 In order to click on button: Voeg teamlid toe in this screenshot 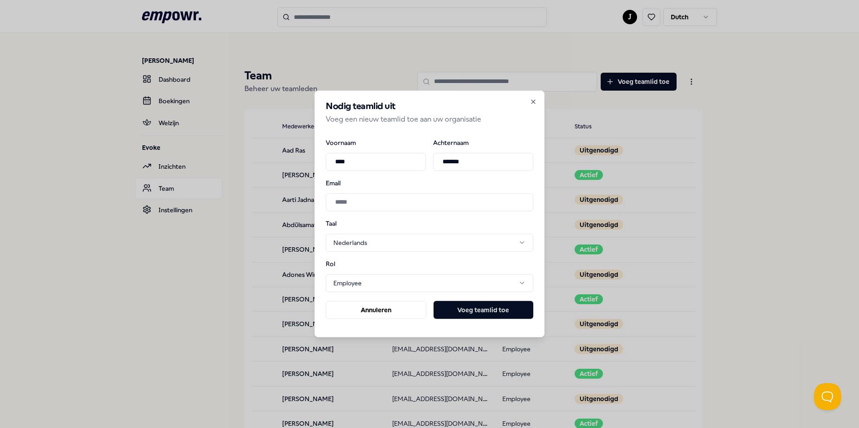, I will do `click(483, 310)`.